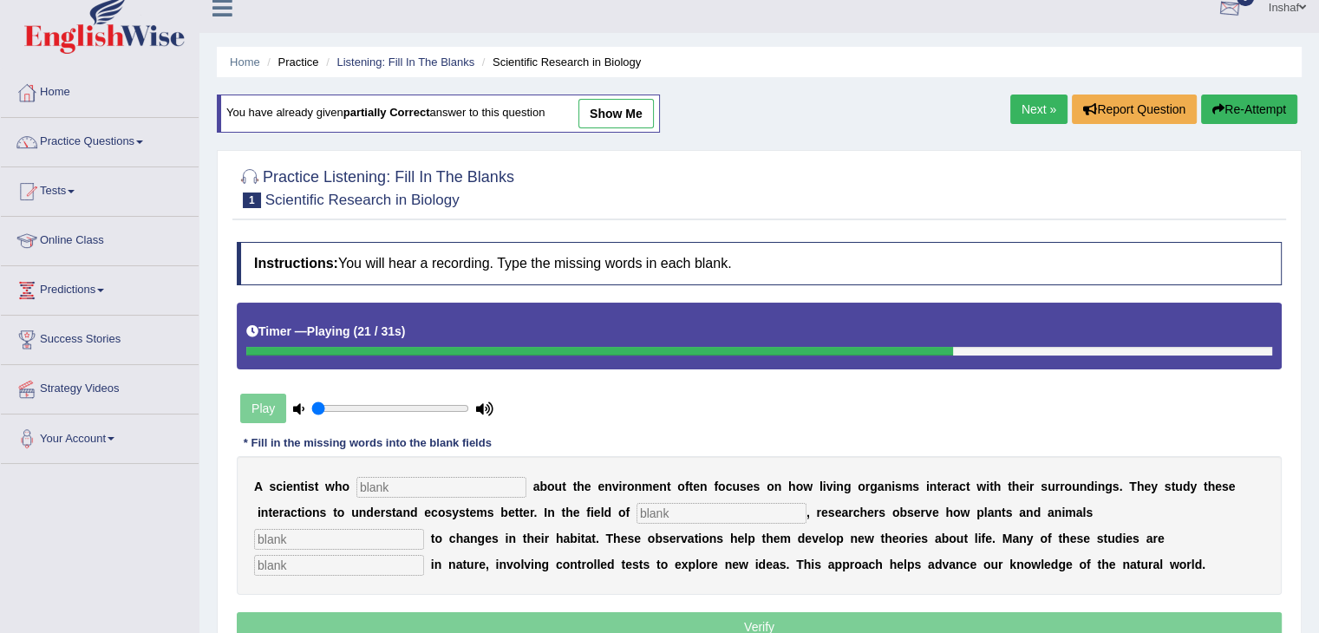 The image size is (1319, 633). I want to click on button: Report Question, so click(1135, 109).